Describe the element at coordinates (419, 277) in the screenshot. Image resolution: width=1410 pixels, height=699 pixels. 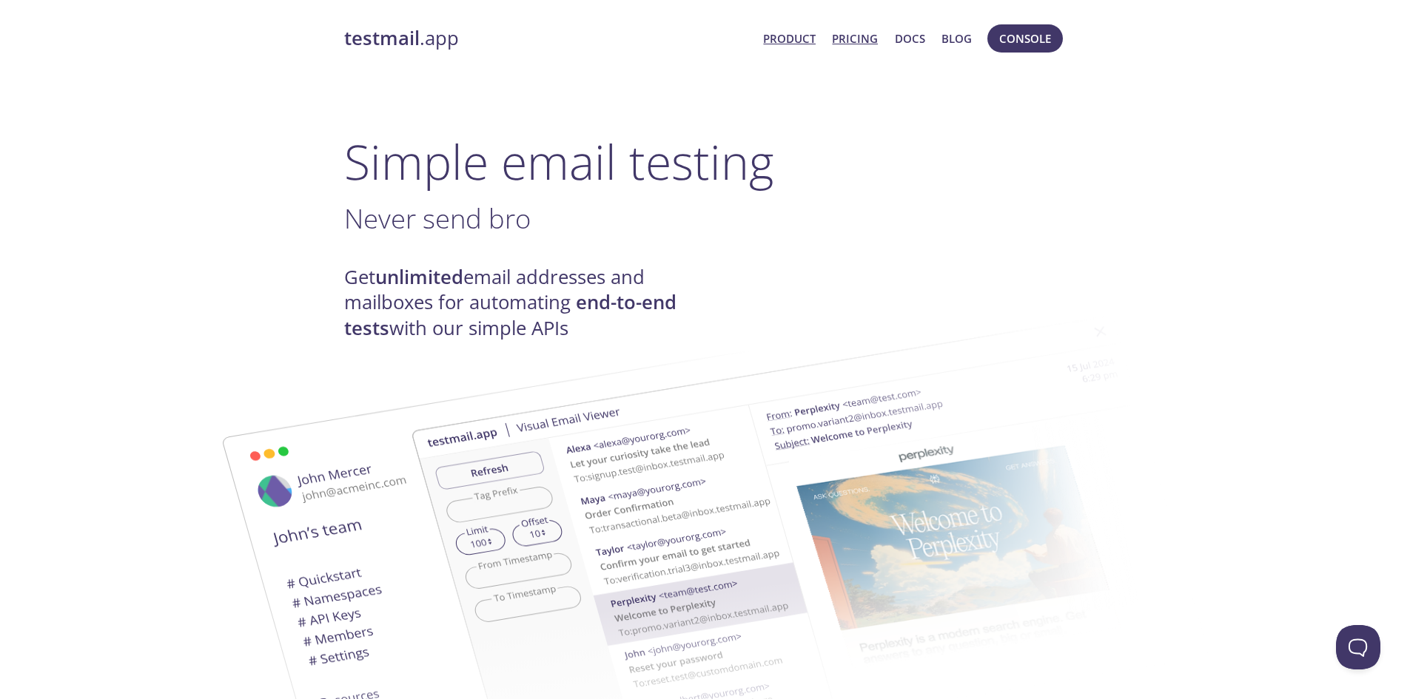
I see `strong: unlimited` at that location.